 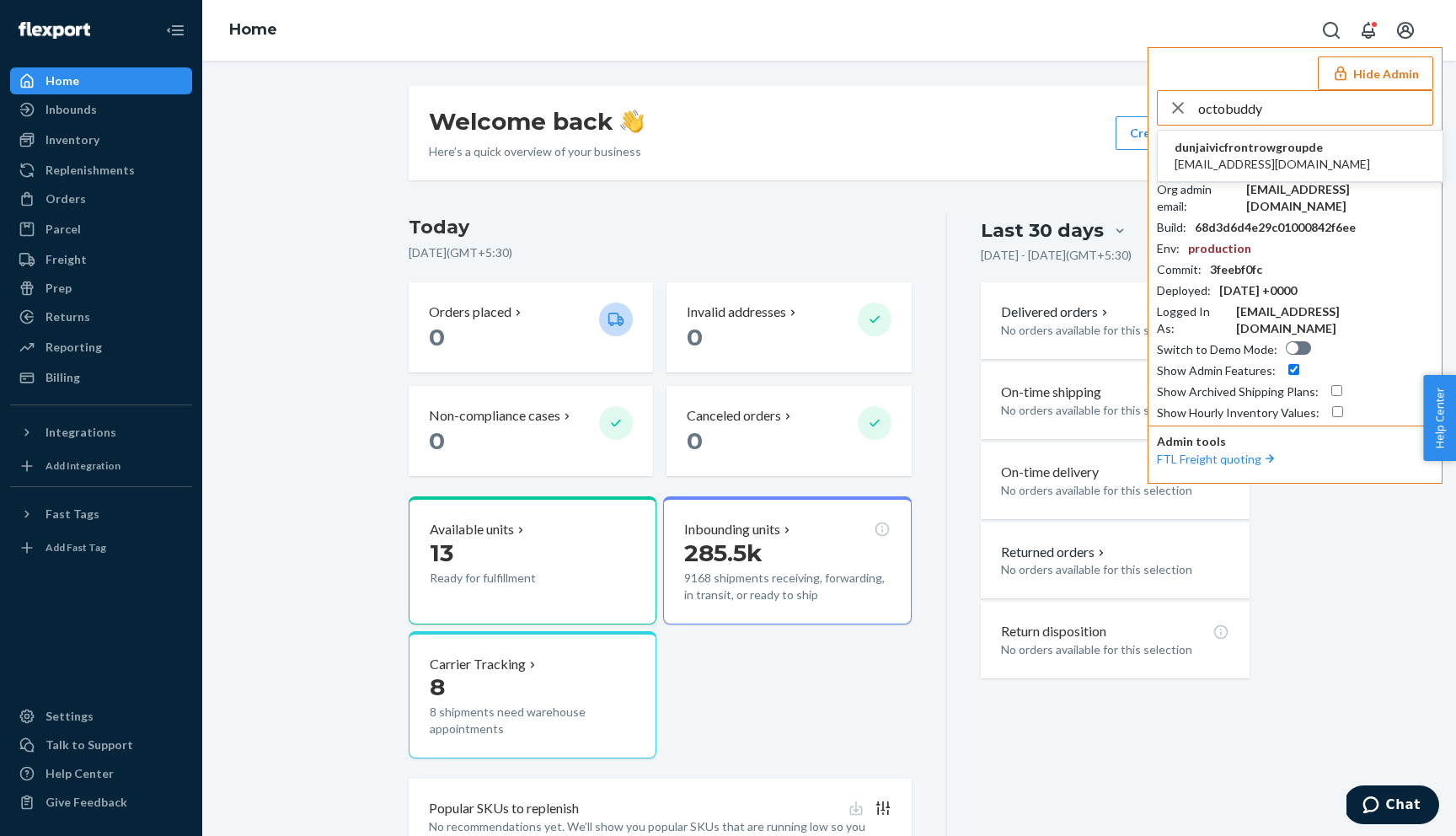 What do you see at coordinates (531, 327) in the screenshot?
I see `button: Orders placed 0` at bounding box center [531, 327].